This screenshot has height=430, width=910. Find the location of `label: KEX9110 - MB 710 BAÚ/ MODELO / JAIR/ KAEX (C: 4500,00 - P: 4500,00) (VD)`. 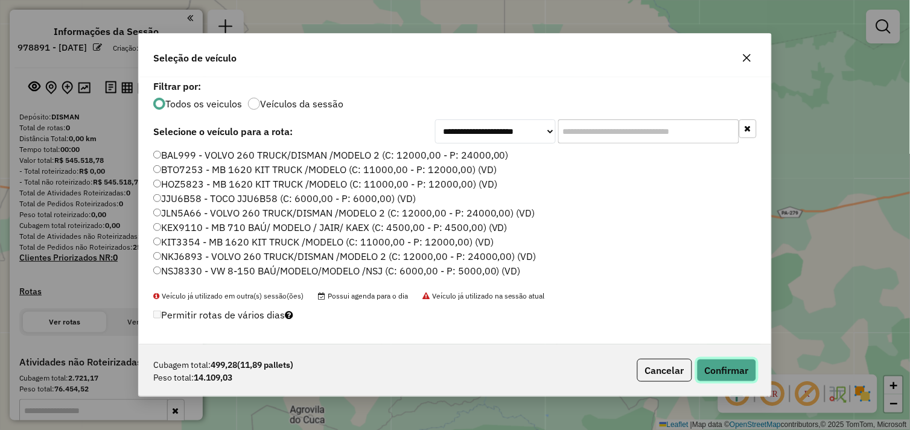

label: KEX9110 - MB 710 BAÚ/ MODELO / JAIR/ KAEX (C: 4500,00 - P: 4500,00) (VD) is located at coordinates (330, 227).